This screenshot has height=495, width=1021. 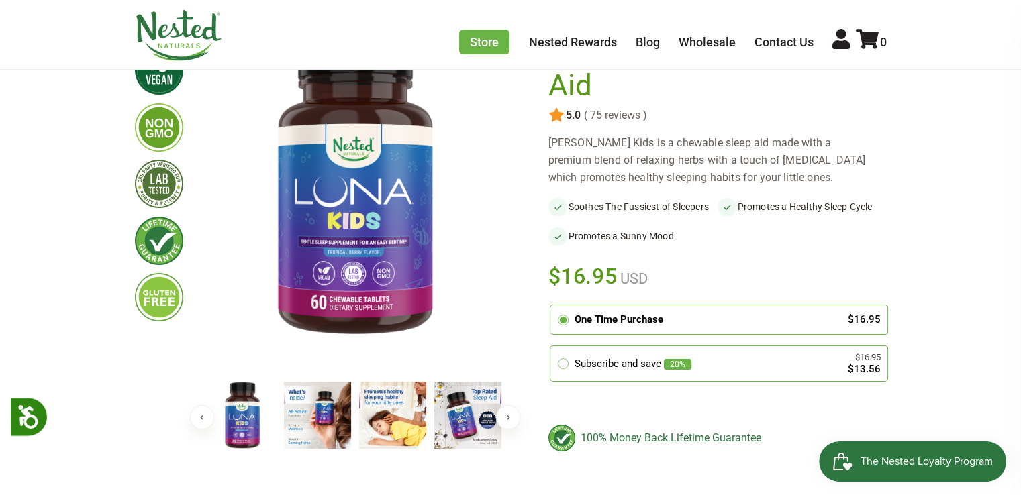 What do you see at coordinates (484, 42) in the screenshot?
I see `a: Store` at bounding box center [484, 42].